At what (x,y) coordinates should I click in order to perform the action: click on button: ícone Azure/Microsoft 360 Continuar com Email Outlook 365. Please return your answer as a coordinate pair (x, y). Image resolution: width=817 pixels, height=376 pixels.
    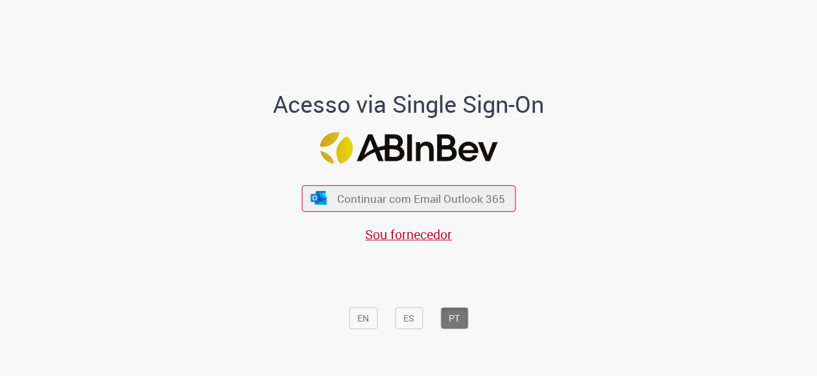
    Looking at the image, I should click on (408, 198).